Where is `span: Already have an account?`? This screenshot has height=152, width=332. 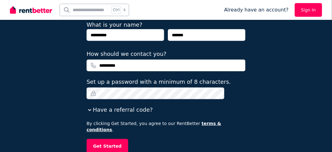
span: Already have an account? is located at coordinates (257, 10).